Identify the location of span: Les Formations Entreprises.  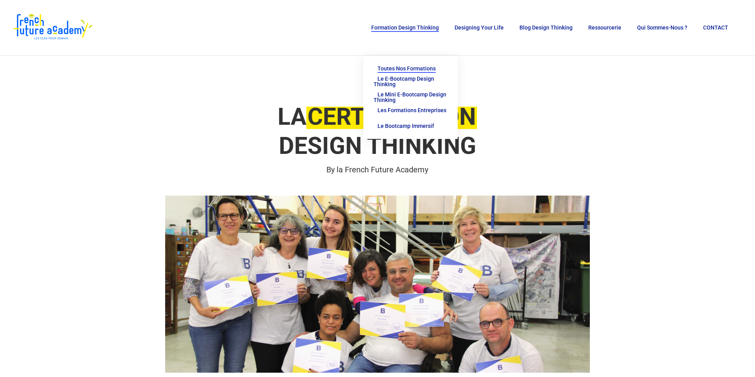
(412, 110).